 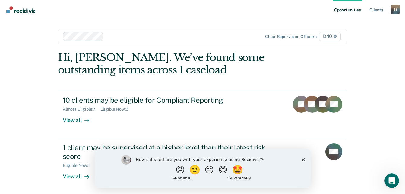 I want to click on a: 10 clients may be eligible for Compliant ReportingAlmost Eligible:7Eligible Now:3View all, so click(x=202, y=114).